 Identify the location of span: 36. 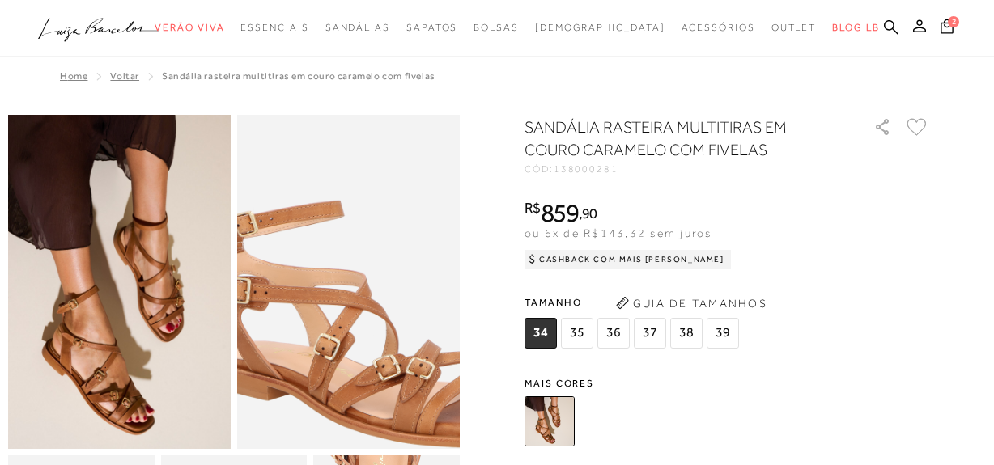
(614, 334).